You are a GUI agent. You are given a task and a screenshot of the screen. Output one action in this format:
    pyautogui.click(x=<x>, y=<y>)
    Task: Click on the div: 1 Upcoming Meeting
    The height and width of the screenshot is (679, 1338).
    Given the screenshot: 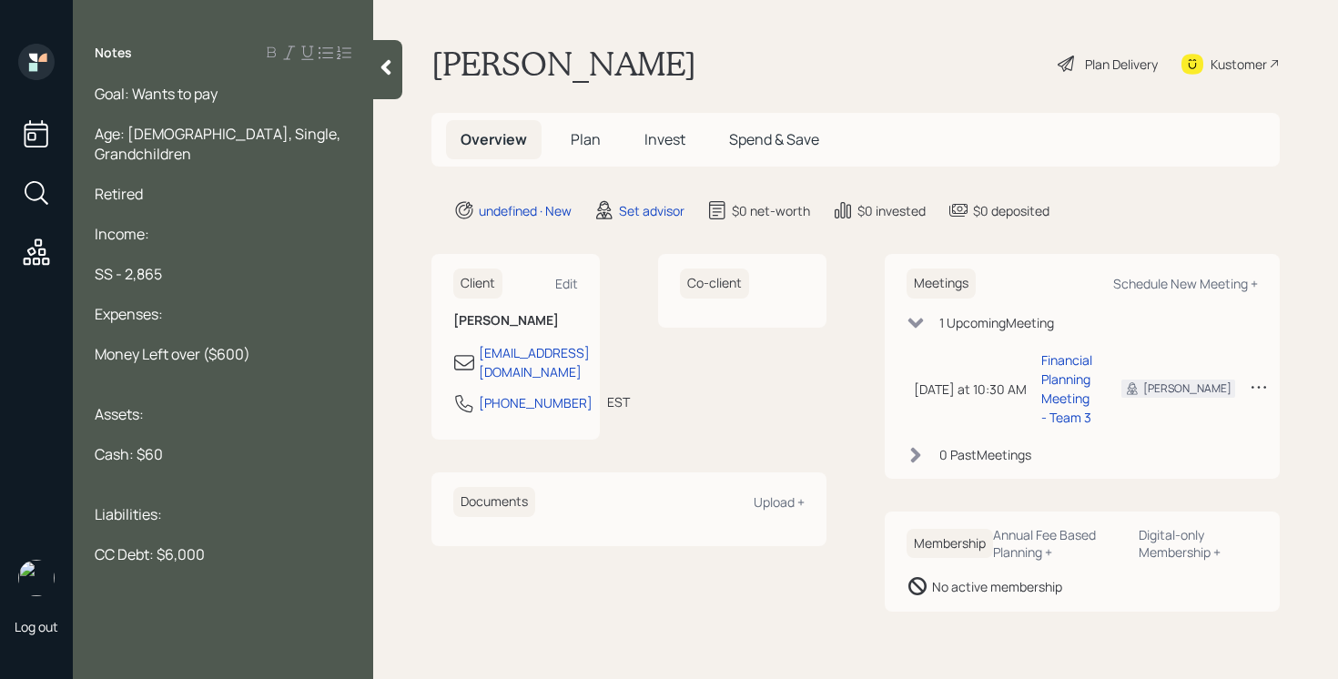 What is the action you would take?
    pyautogui.click(x=997, y=322)
    